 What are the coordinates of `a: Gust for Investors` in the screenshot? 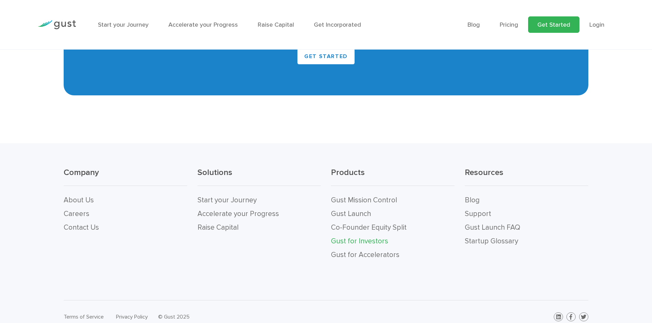 It's located at (359, 241).